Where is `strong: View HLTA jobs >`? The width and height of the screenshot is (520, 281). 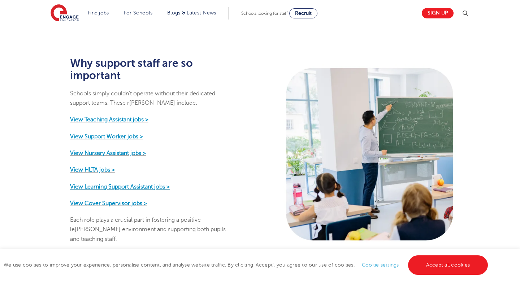
strong: View HLTA jobs > is located at coordinates (93, 170).